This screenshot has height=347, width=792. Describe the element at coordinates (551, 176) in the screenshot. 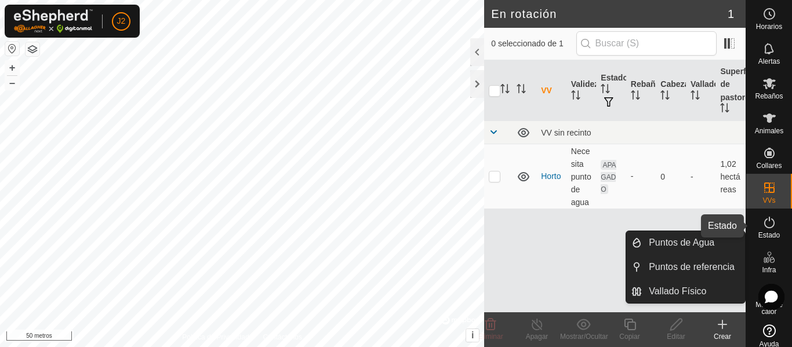

I see `font: Horto` at that location.